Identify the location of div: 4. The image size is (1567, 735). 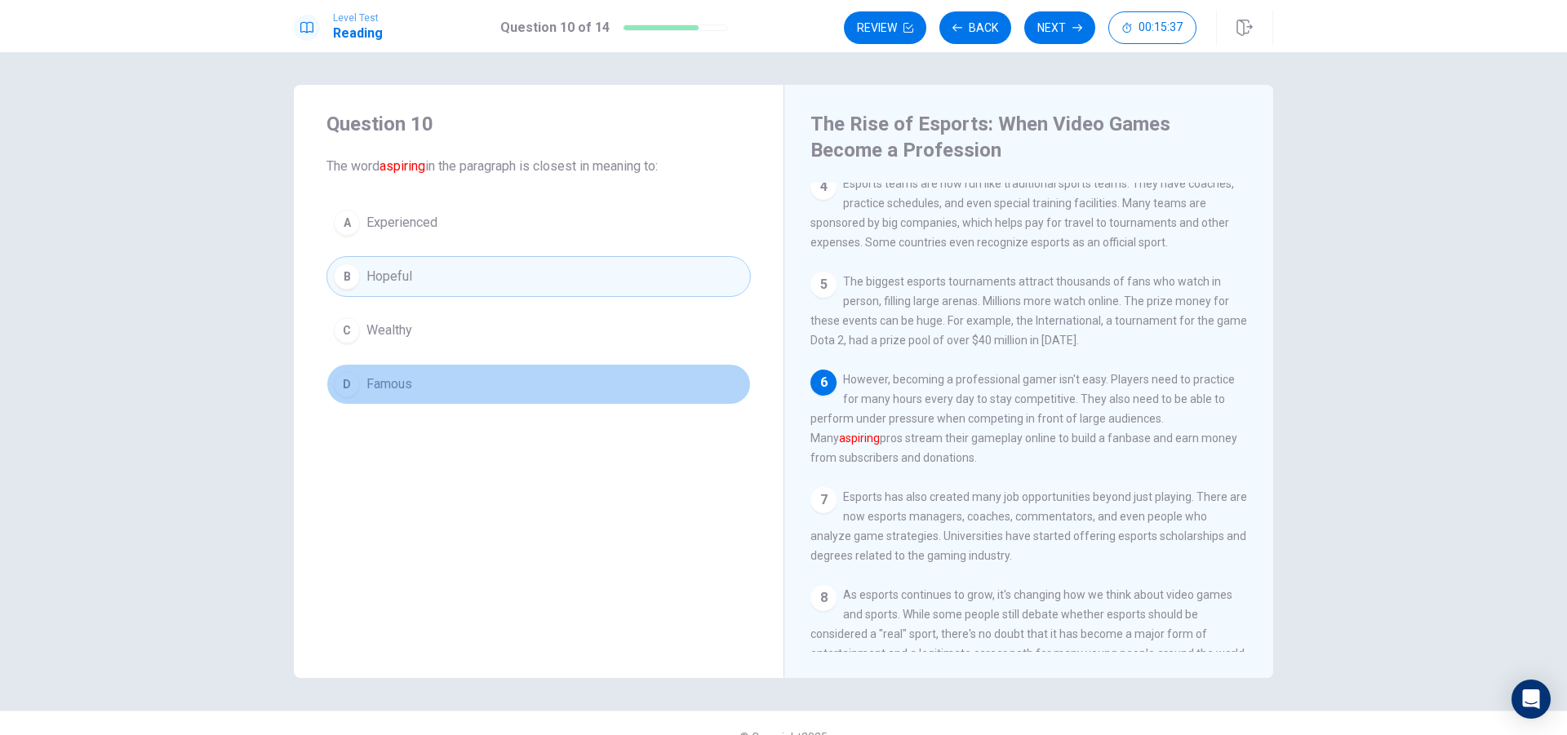
(823, 187).